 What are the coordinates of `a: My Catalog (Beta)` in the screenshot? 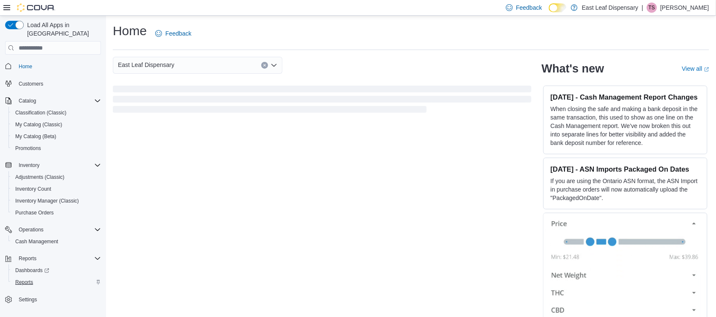 It's located at (36, 137).